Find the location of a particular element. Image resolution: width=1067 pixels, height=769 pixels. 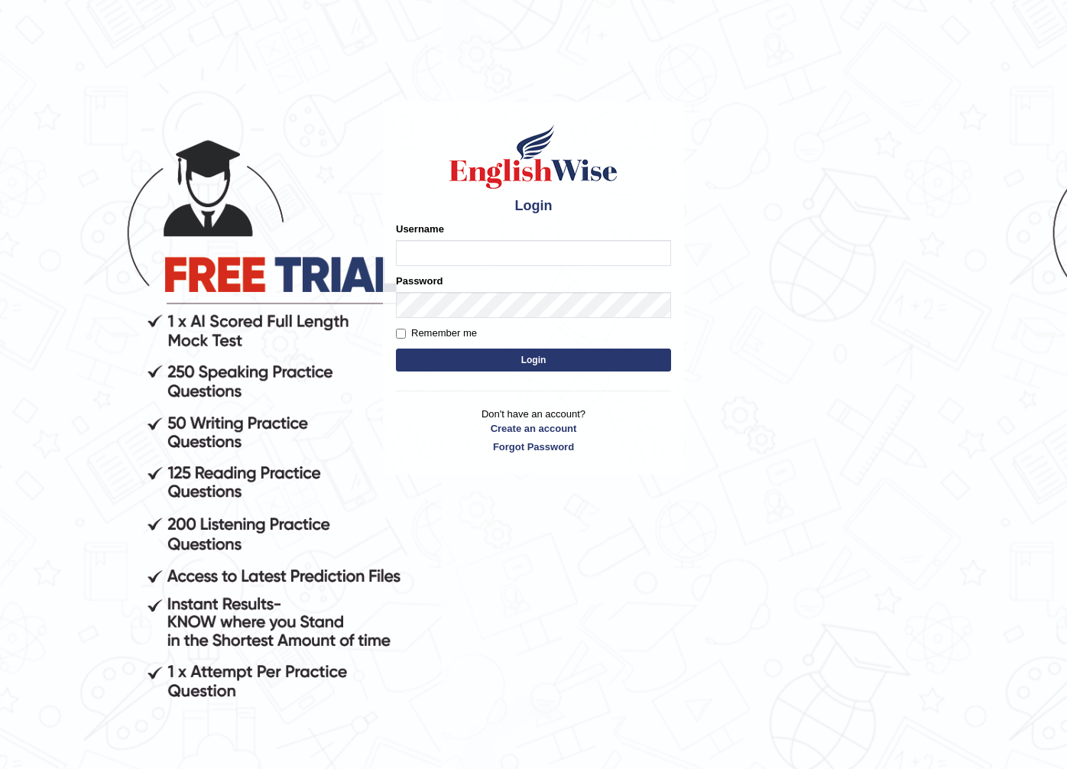

label: Username is located at coordinates (420, 229).